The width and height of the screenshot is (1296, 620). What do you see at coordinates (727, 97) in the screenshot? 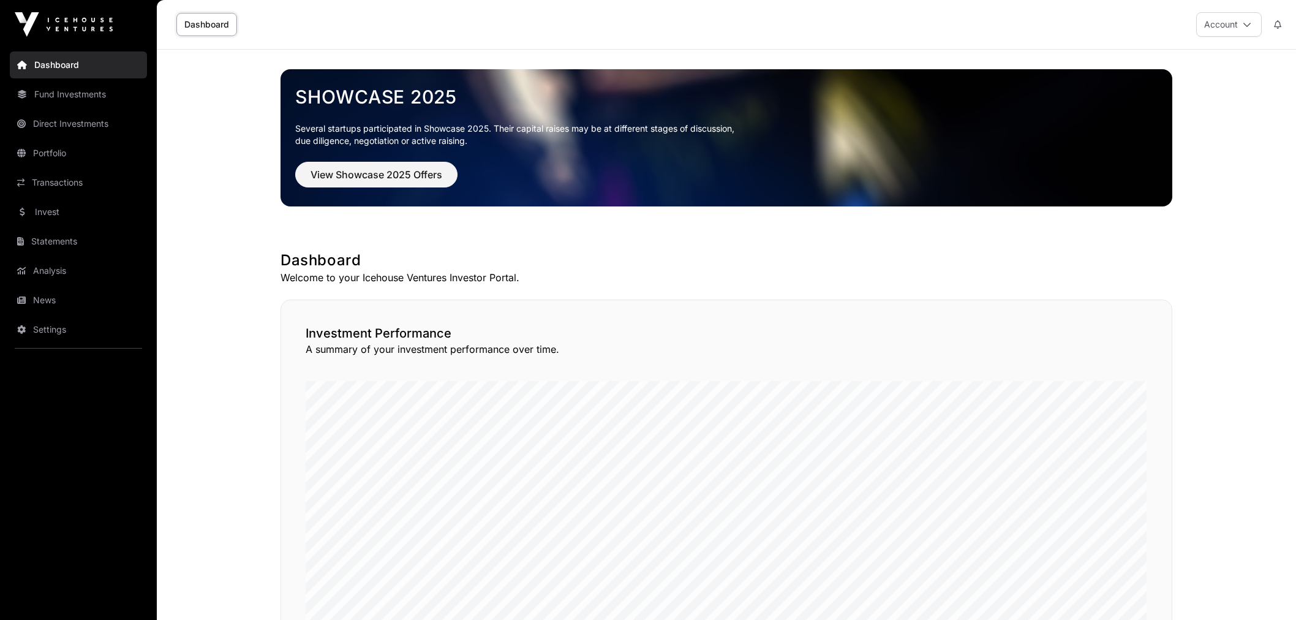
I see `a: Showcase 2025` at bounding box center [727, 97].